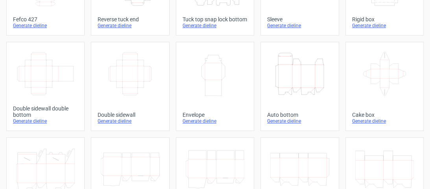  Describe the element at coordinates (130, 115) in the screenshot. I see `div: Double sidewall` at that location.